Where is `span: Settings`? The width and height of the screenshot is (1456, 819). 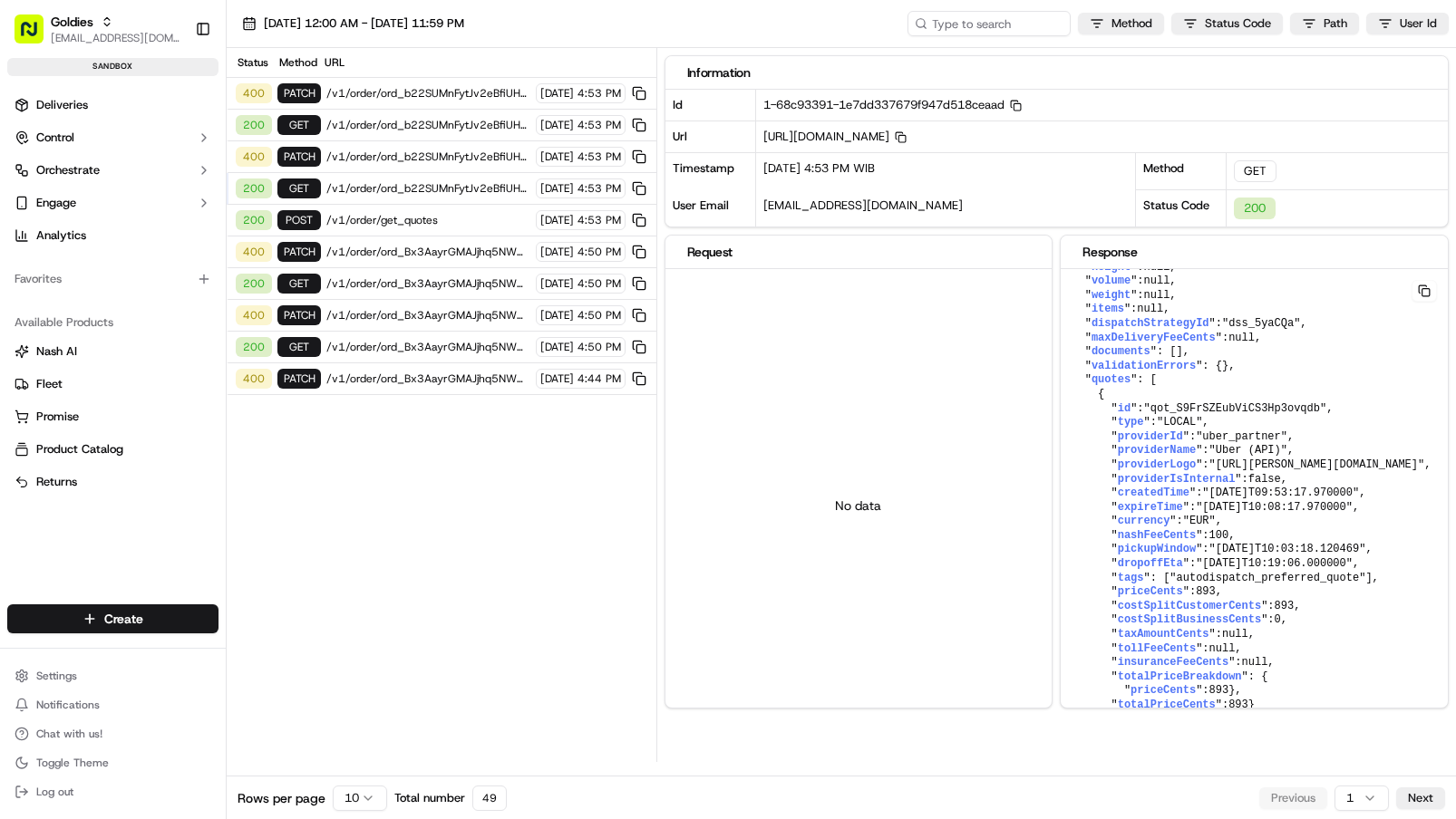
span: Settings is located at coordinates (56, 676).